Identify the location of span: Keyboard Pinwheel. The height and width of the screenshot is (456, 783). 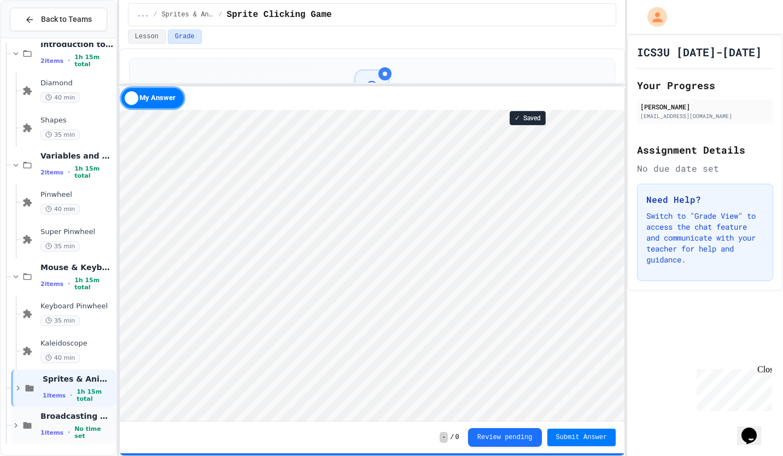
(77, 306).